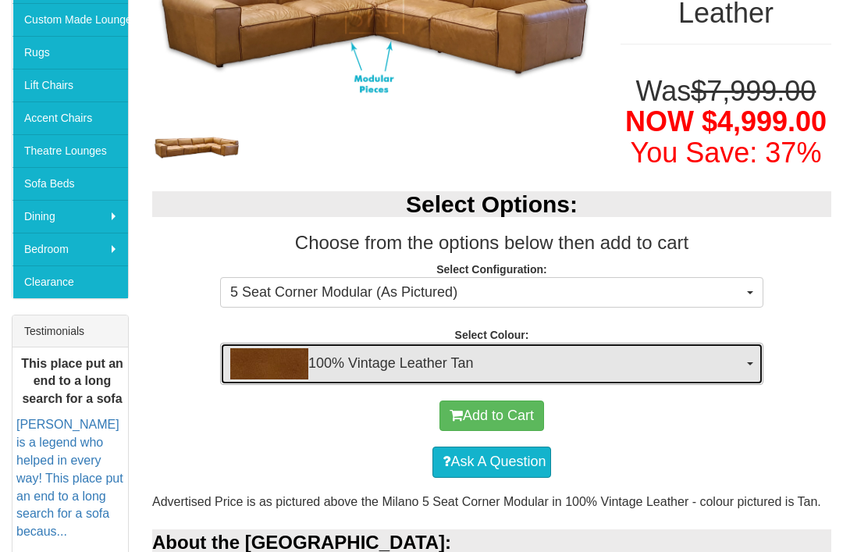  I want to click on b: This place put an end to a long search for a sofa, so click(72, 381).